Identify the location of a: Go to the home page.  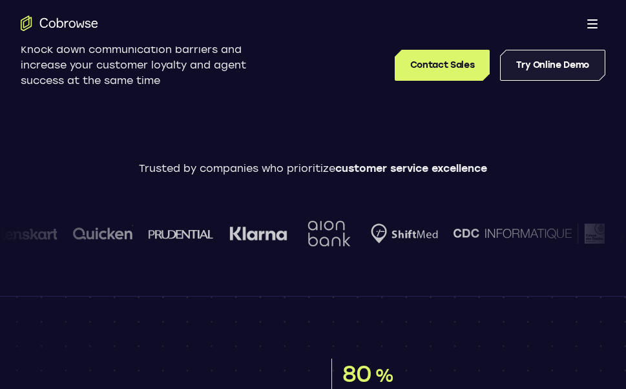
(59, 23).